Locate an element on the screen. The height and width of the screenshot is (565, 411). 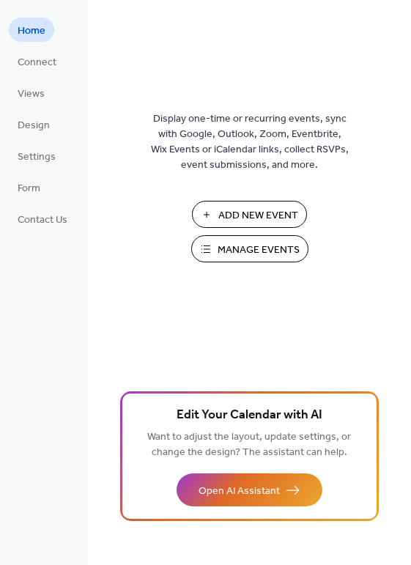
span: Design is located at coordinates (34, 125).